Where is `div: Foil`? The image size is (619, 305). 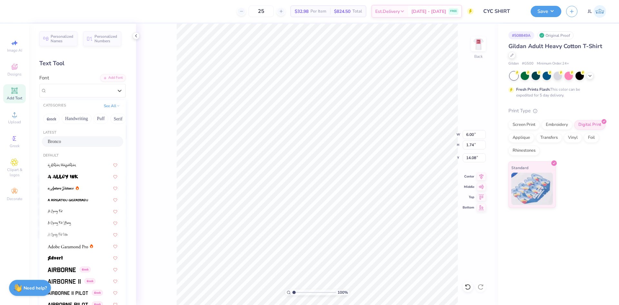 div: Foil is located at coordinates (591, 138).